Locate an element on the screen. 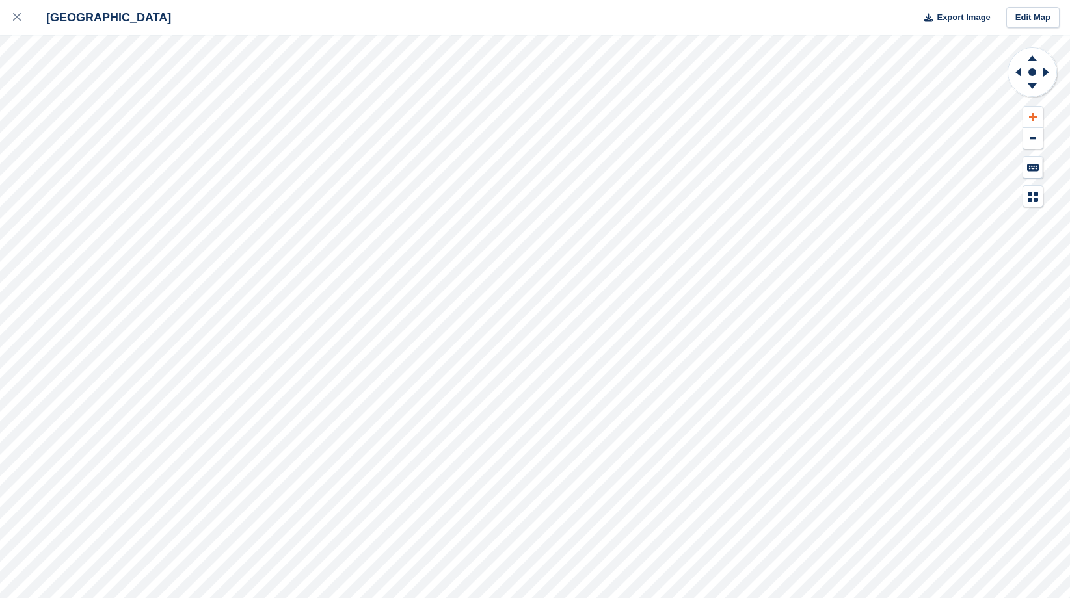 The height and width of the screenshot is (598, 1070). button: Map Legend is located at coordinates (1032, 196).